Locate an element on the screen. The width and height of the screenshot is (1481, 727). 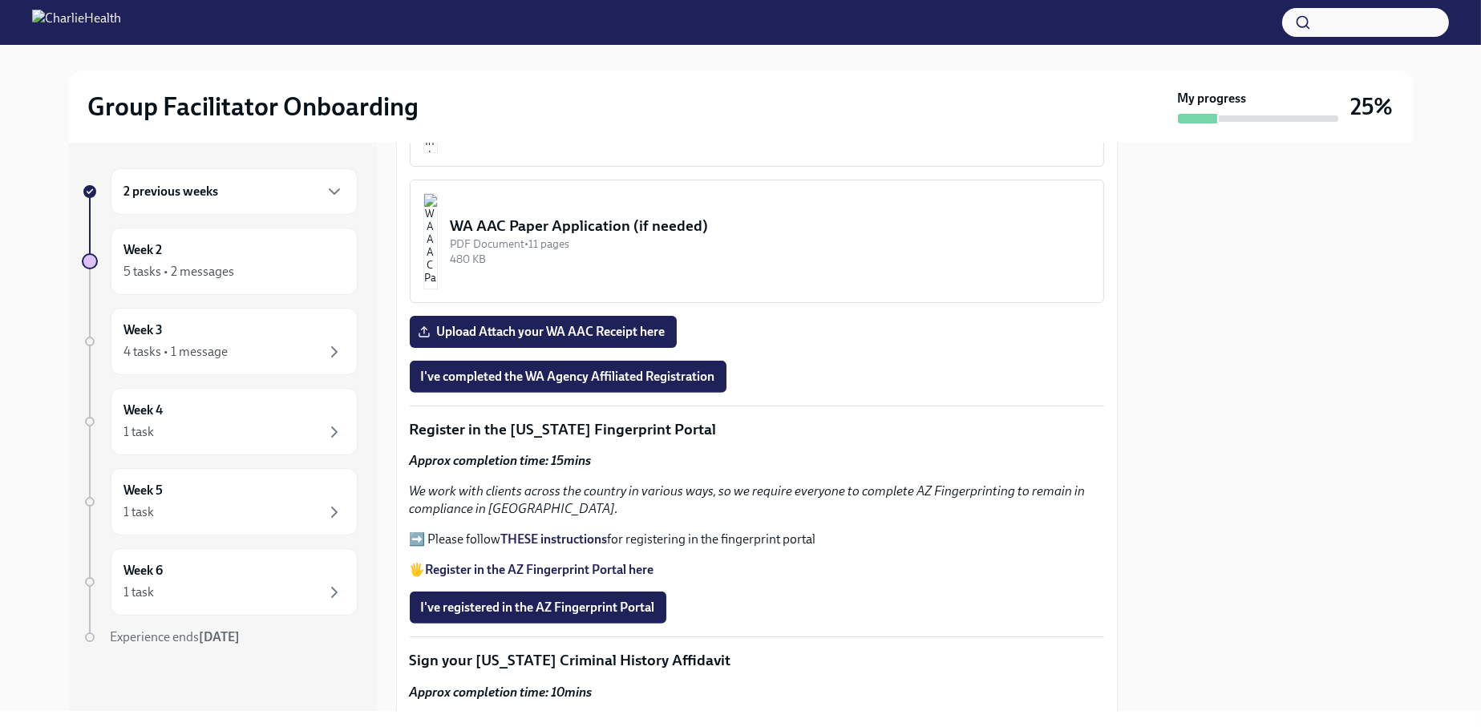
a: Register in the AZ Fingerprint Portal here is located at coordinates (540, 569).